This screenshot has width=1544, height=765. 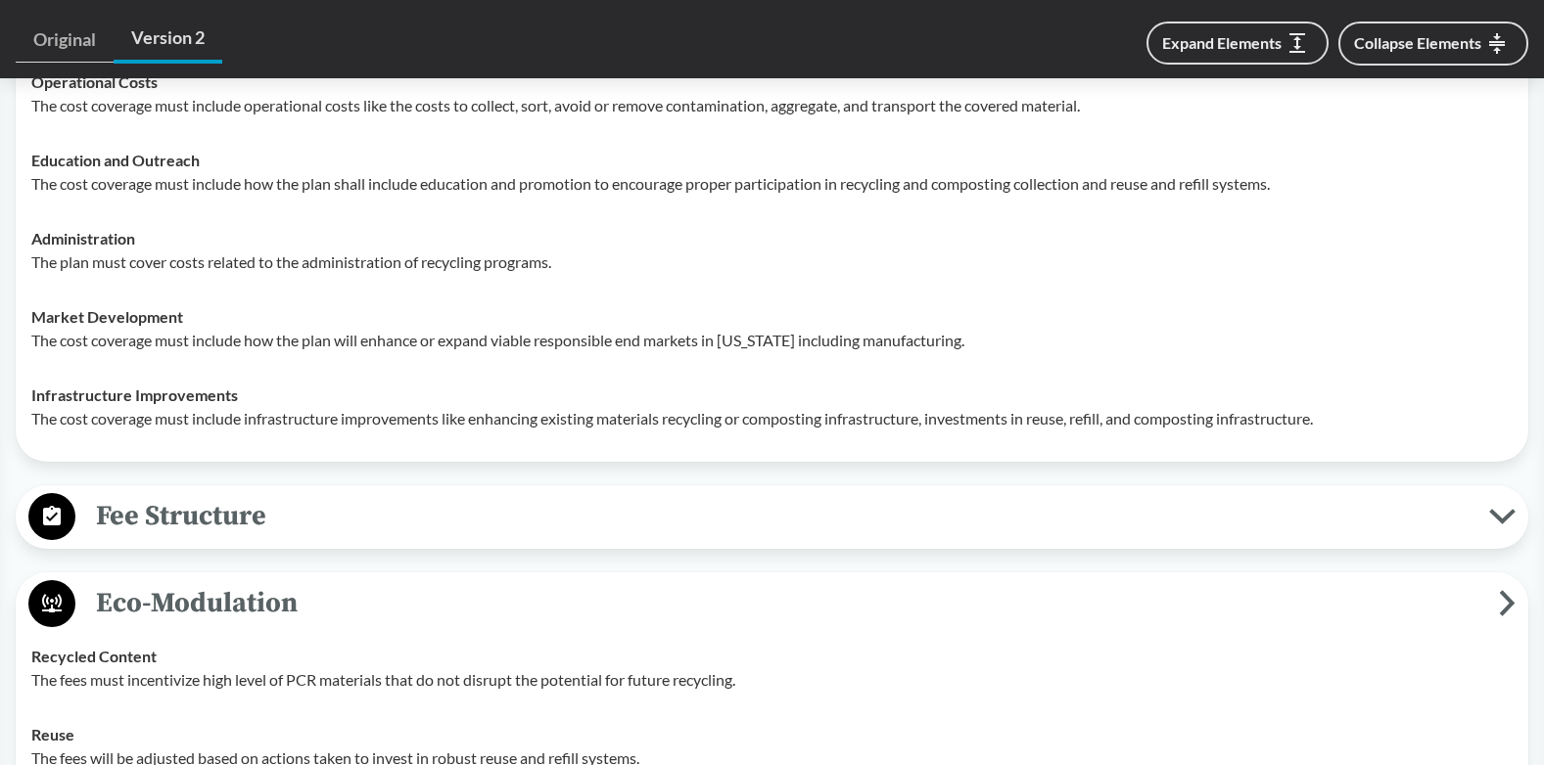 What do you see at coordinates (771, 262) in the screenshot?
I see `p: The plan must cover costs related to the administration of recycling programs.` at bounding box center [771, 262].